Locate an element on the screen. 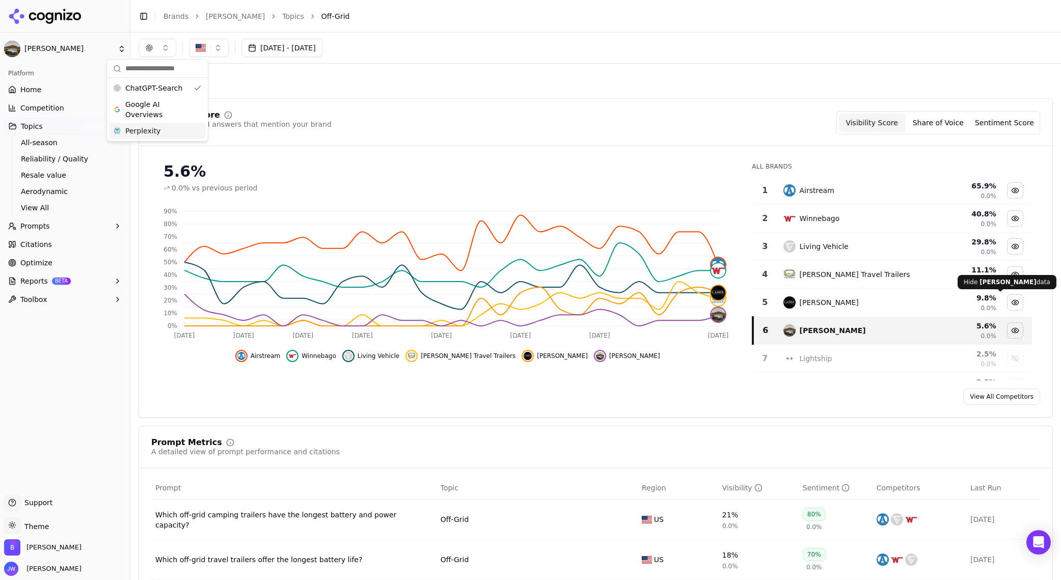 The height and width of the screenshot is (580, 1061). span: Last Run is located at coordinates (985, 488).